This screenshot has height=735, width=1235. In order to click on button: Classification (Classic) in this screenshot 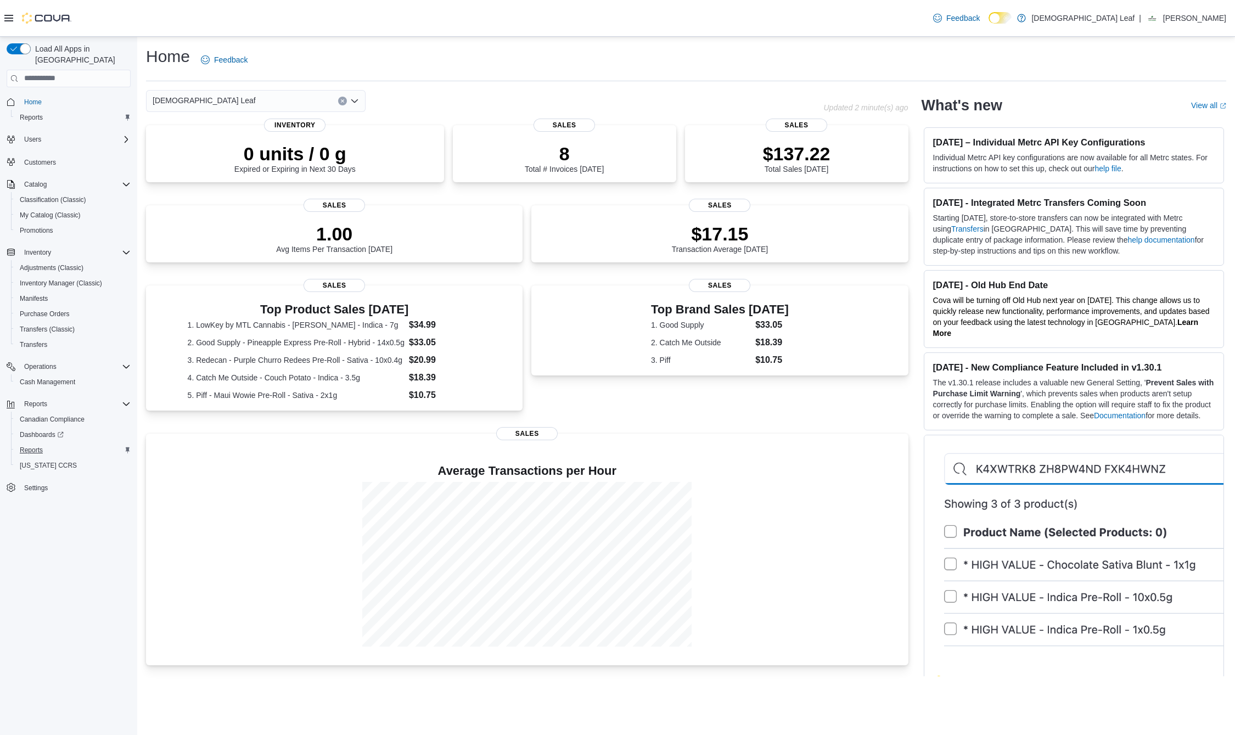, I will do `click(73, 200)`.